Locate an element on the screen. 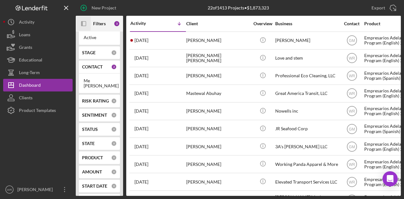 The height and width of the screenshot is (199, 404). div: Active is located at coordinates (99, 38).